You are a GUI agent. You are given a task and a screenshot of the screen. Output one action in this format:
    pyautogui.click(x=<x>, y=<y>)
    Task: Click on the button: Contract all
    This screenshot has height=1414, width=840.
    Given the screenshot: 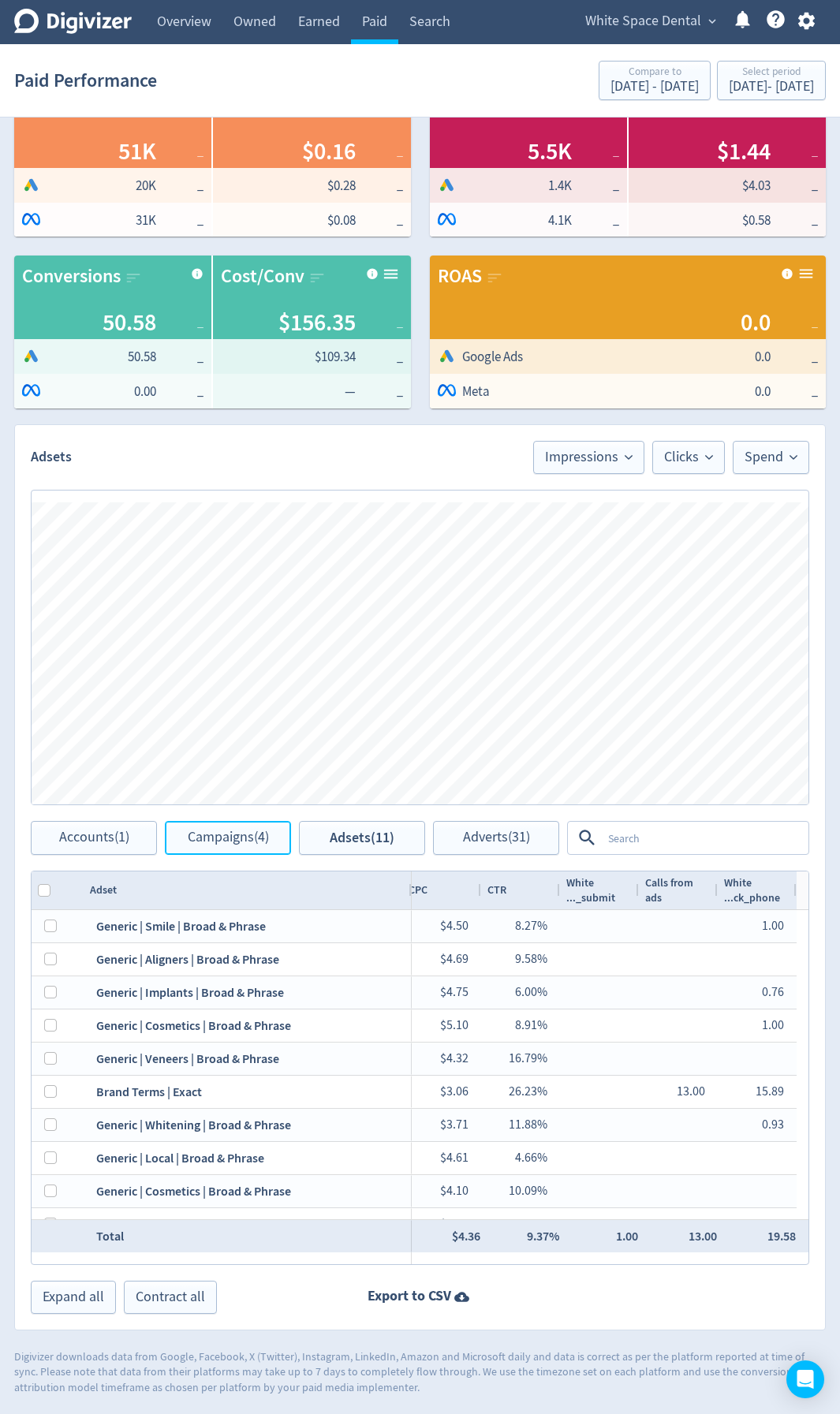 What is the action you would take?
    pyautogui.click(x=170, y=1298)
    